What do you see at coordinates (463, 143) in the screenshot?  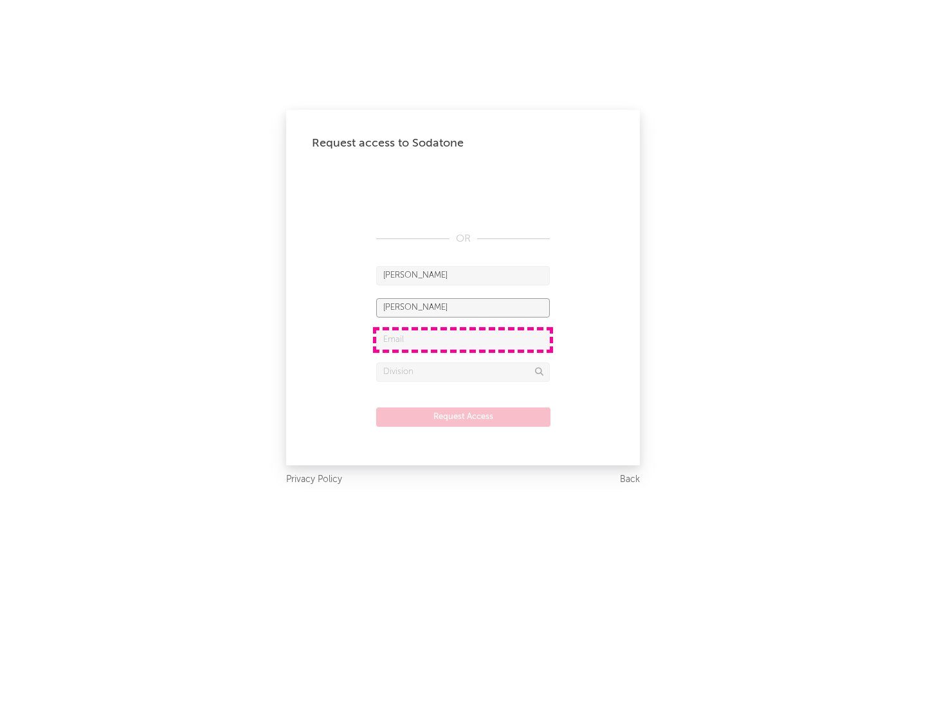 I see `div: Request access to Sodatone` at bounding box center [463, 143].